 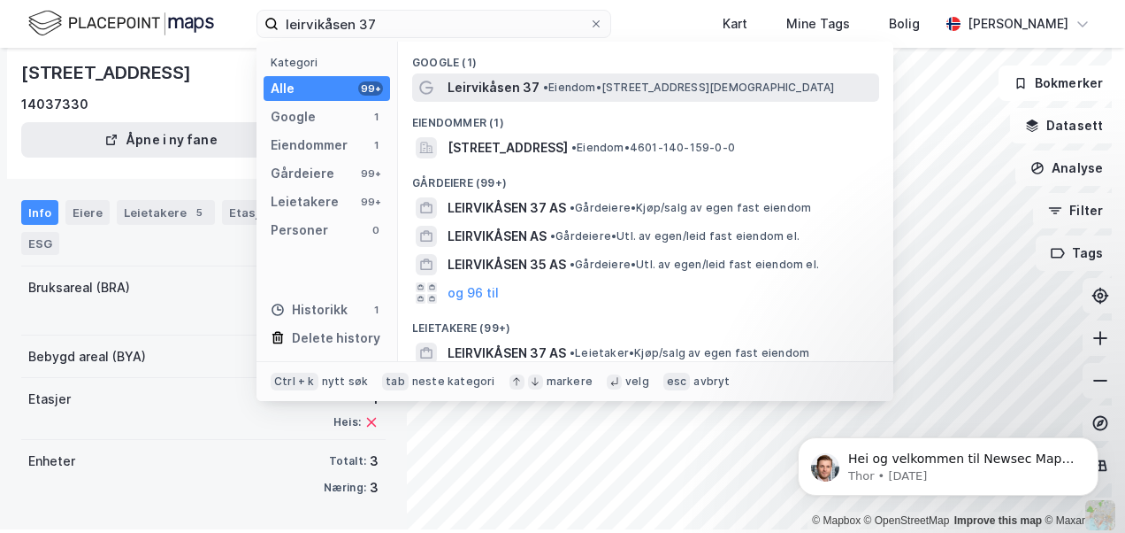 I want to click on div: neste kategori, so click(x=454, y=381).